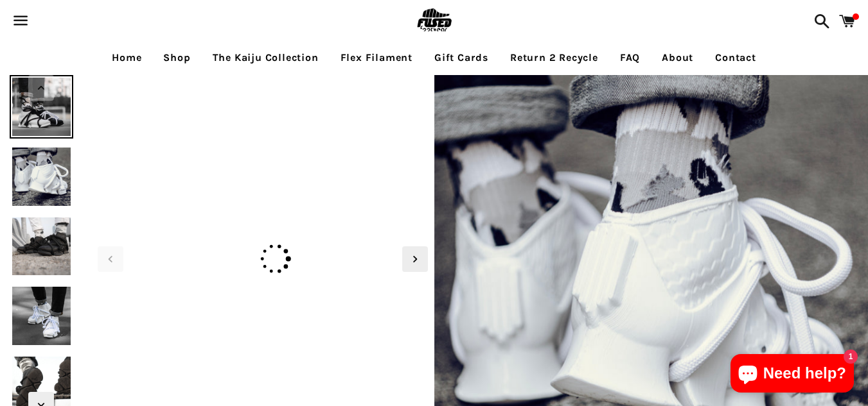 This screenshot has height=406, width=868. I want to click on div: Previous slide, so click(110, 259).